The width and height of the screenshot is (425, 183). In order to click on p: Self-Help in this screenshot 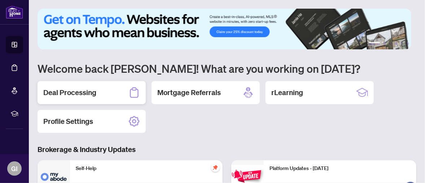, I will do `click(146, 169)`.